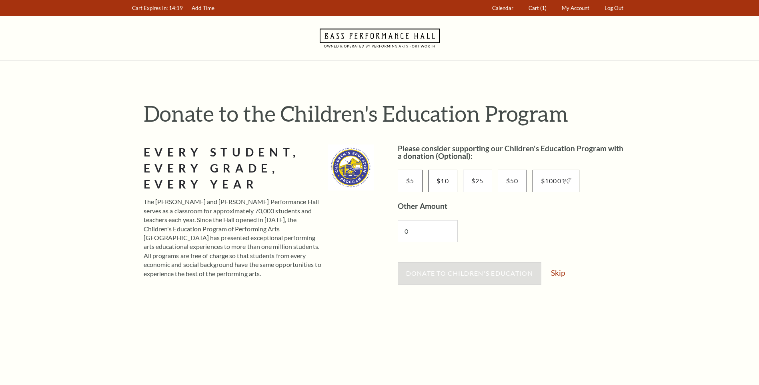  What do you see at coordinates (176, 8) in the screenshot?
I see `span: 14:19` at bounding box center [176, 8].